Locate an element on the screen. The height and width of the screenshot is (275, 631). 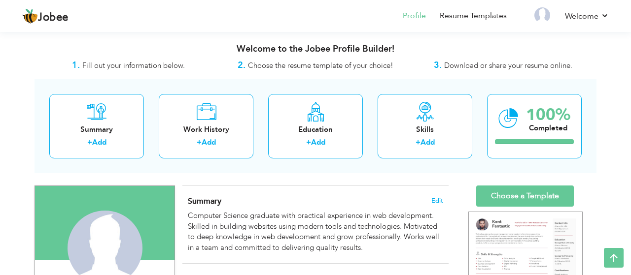
div: Summary is located at coordinates (97, 130).